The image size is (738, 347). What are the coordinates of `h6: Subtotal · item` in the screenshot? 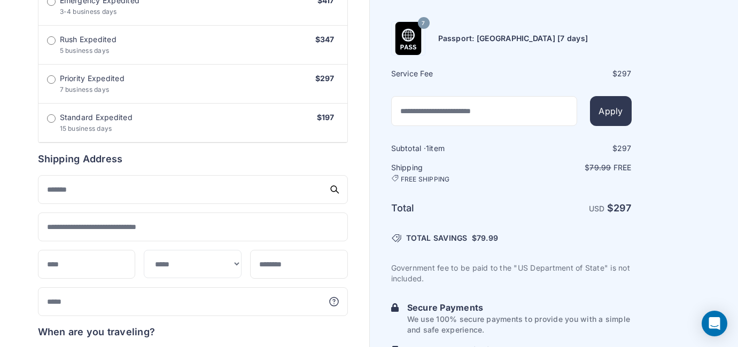 It's located at (450, 149).